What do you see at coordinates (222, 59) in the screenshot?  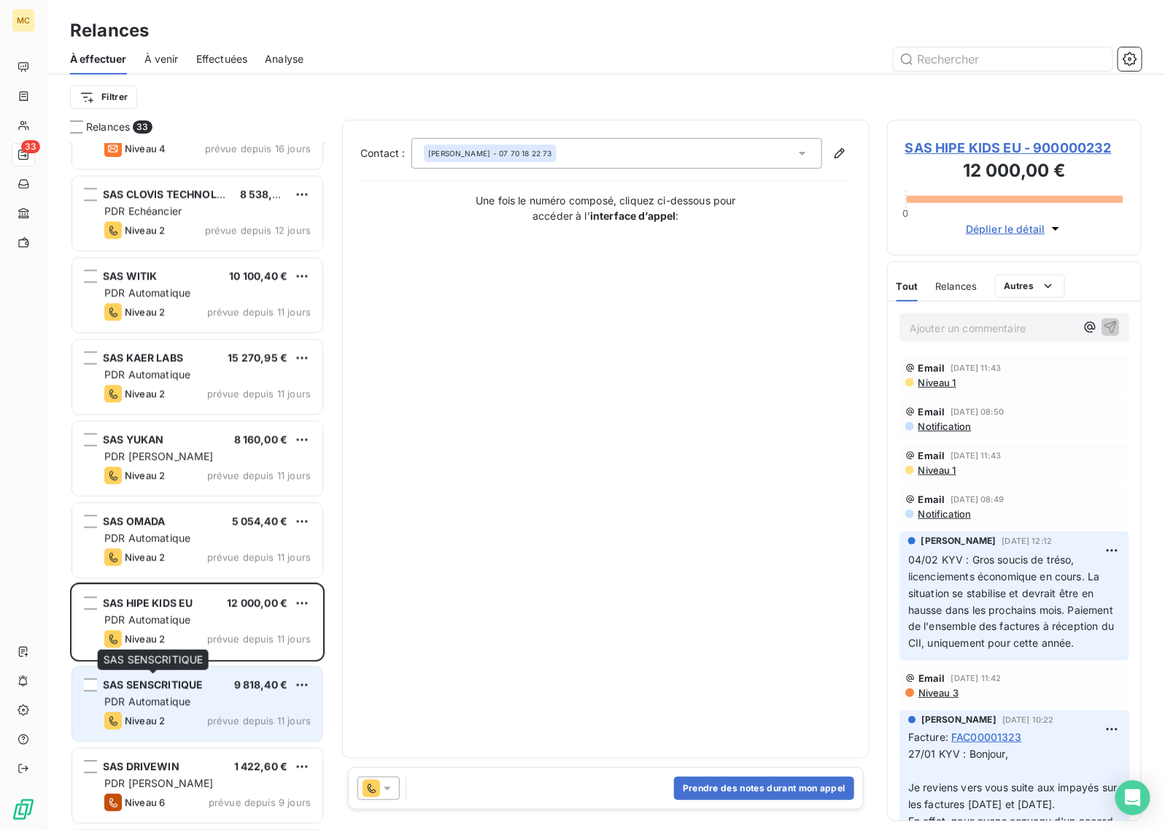 I see `span: Effectuées` at bounding box center [222, 59].